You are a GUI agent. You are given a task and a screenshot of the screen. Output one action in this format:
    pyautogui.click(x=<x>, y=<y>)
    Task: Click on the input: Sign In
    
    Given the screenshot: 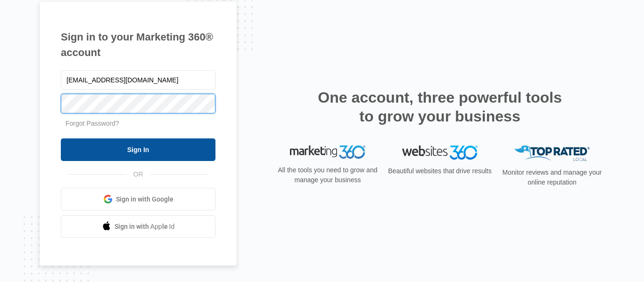 What is the action you would take?
    pyautogui.click(x=138, y=150)
    